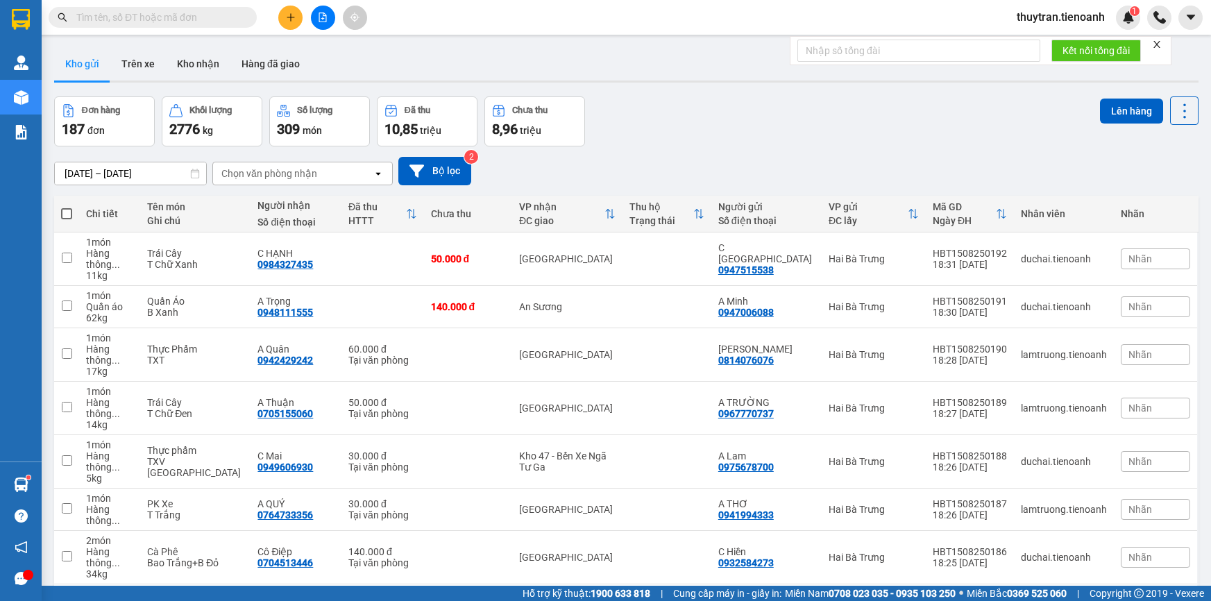 The image size is (1211, 601). What do you see at coordinates (382, 349) in the screenshot?
I see `div: 60.000 đ` at bounding box center [382, 349].